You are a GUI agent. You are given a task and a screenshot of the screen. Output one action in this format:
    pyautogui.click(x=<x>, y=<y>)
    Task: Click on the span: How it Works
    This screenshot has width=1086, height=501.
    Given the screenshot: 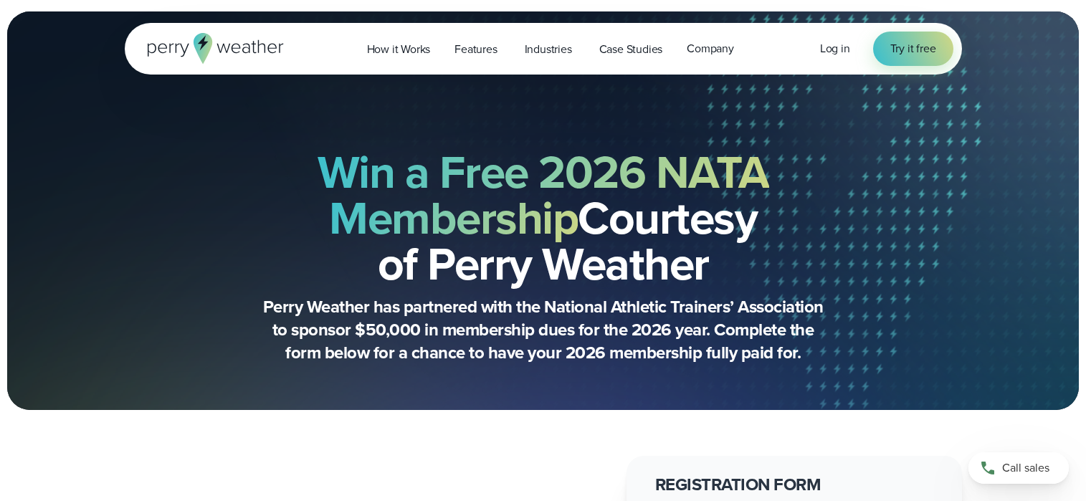 What is the action you would take?
    pyautogui.click(x=398, y=49)
    